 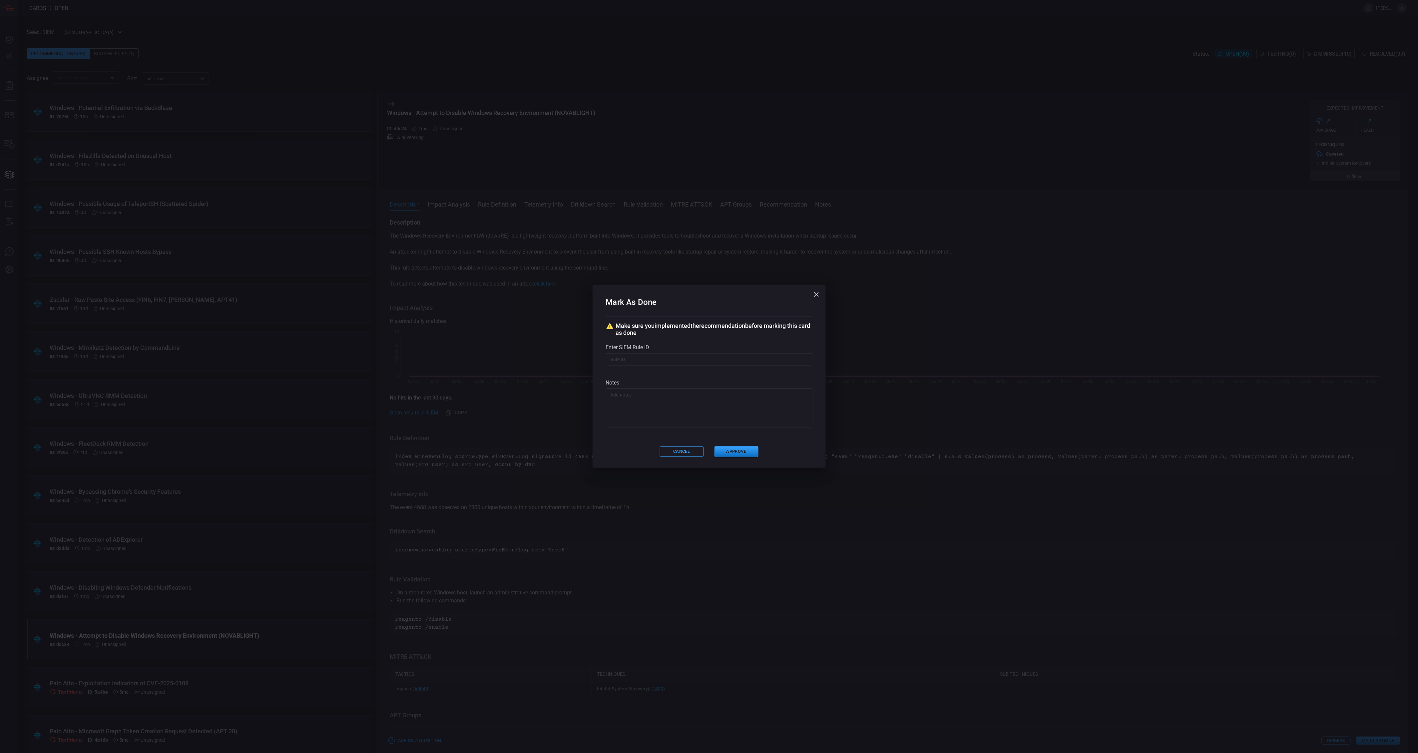 What do you see at coordinates (709, 306) in the screenshot?
I see `h2: Mark As Done` at bounding box center [709, 306].